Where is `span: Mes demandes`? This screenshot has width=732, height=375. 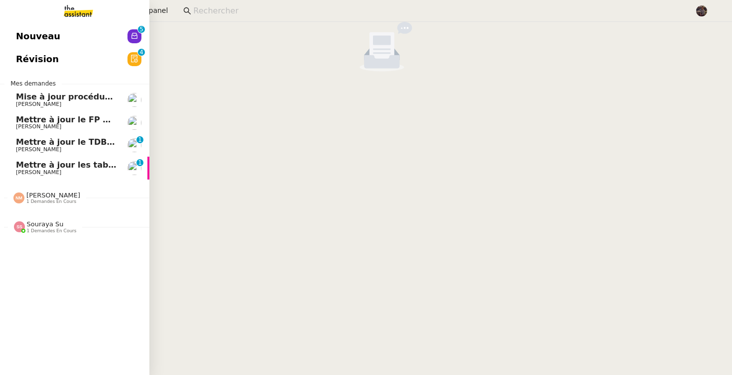
span: Mes demandes is located at coordinates (33, 84).